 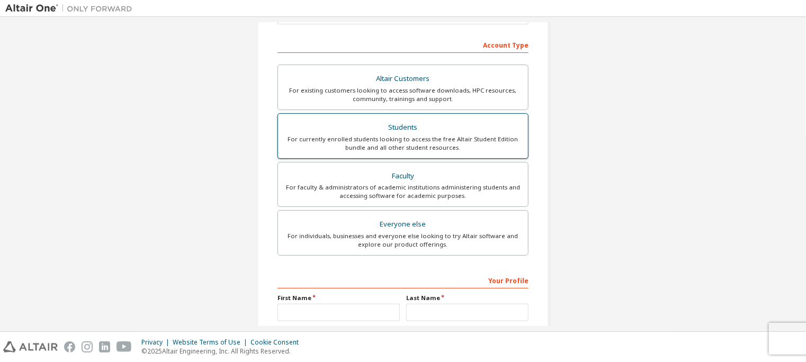 What do you see at coordinates (403, 79) in the screenshot?
I see `div: Altair Customers` at bounding box center [403, 79].